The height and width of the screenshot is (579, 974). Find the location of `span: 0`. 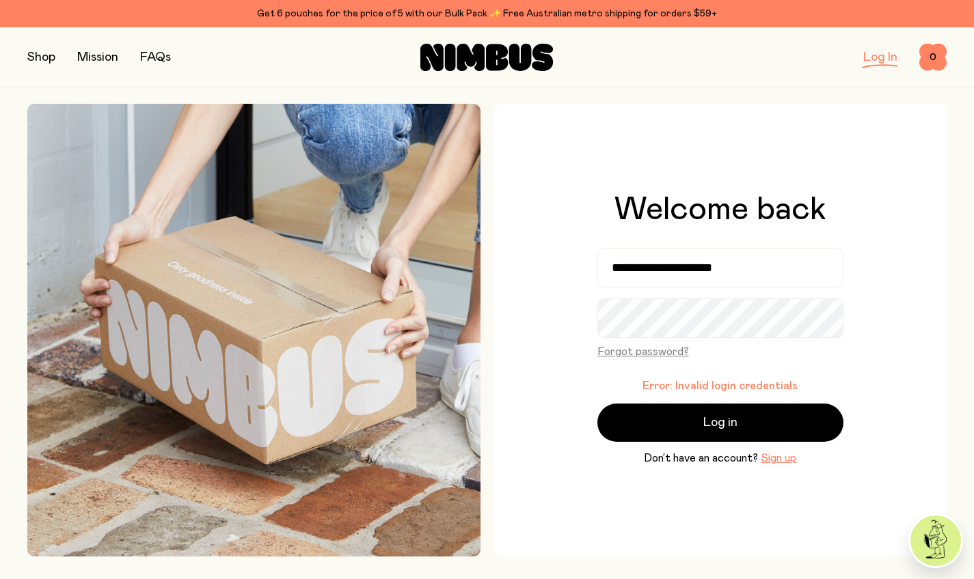

span: 0 is located at coordinates (933, 57).